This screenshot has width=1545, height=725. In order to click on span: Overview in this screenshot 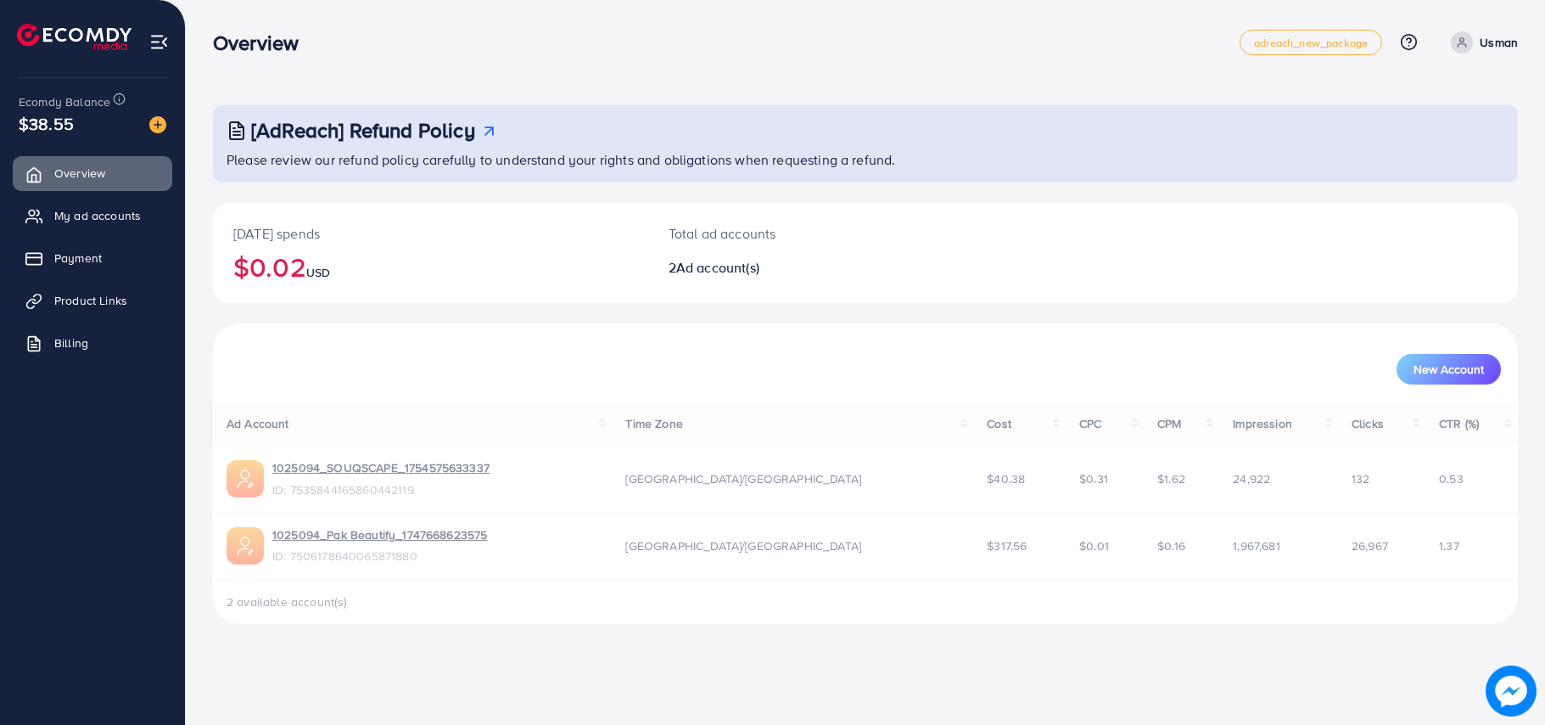, I will do `click(80, 173)`.